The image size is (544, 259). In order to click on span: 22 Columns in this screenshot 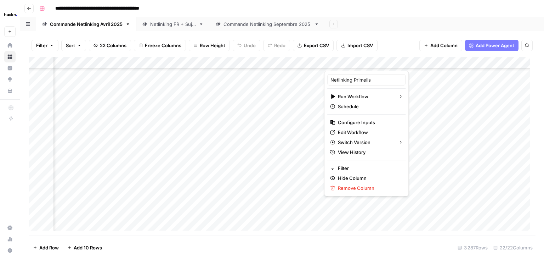, I will do `click(113, 45)`.